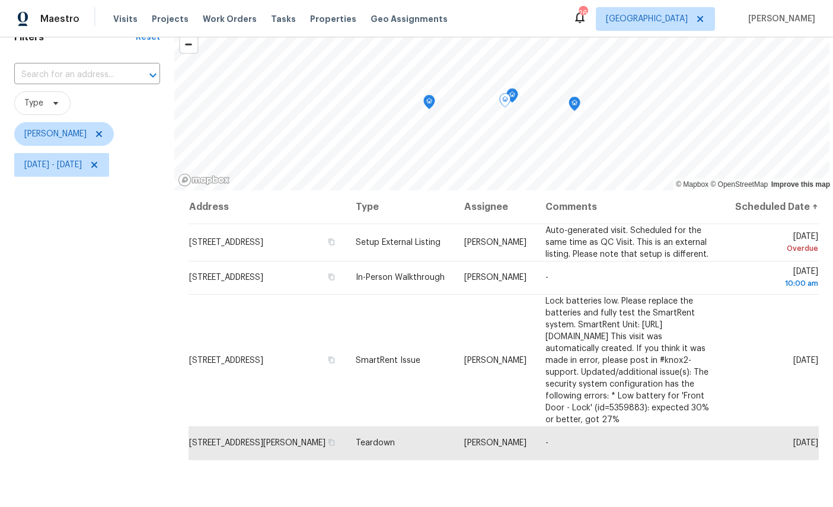 The image size is (833, 507). I want to click on span: Maestro, so click(60, 19).